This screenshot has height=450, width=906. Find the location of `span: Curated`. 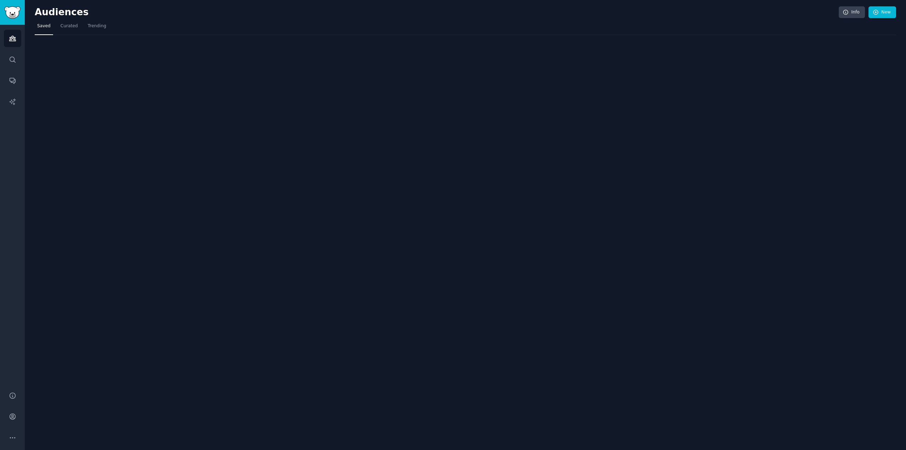

span: Curated is located at coordinates (69, 26).